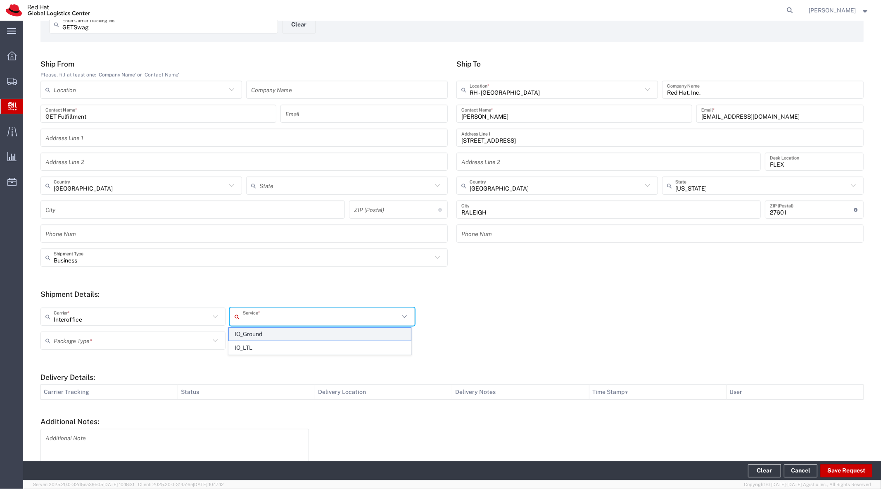  Describe the element at coordinates (833, 10) in the screenshot. I see `span: Soojung Mansberger` at that location.